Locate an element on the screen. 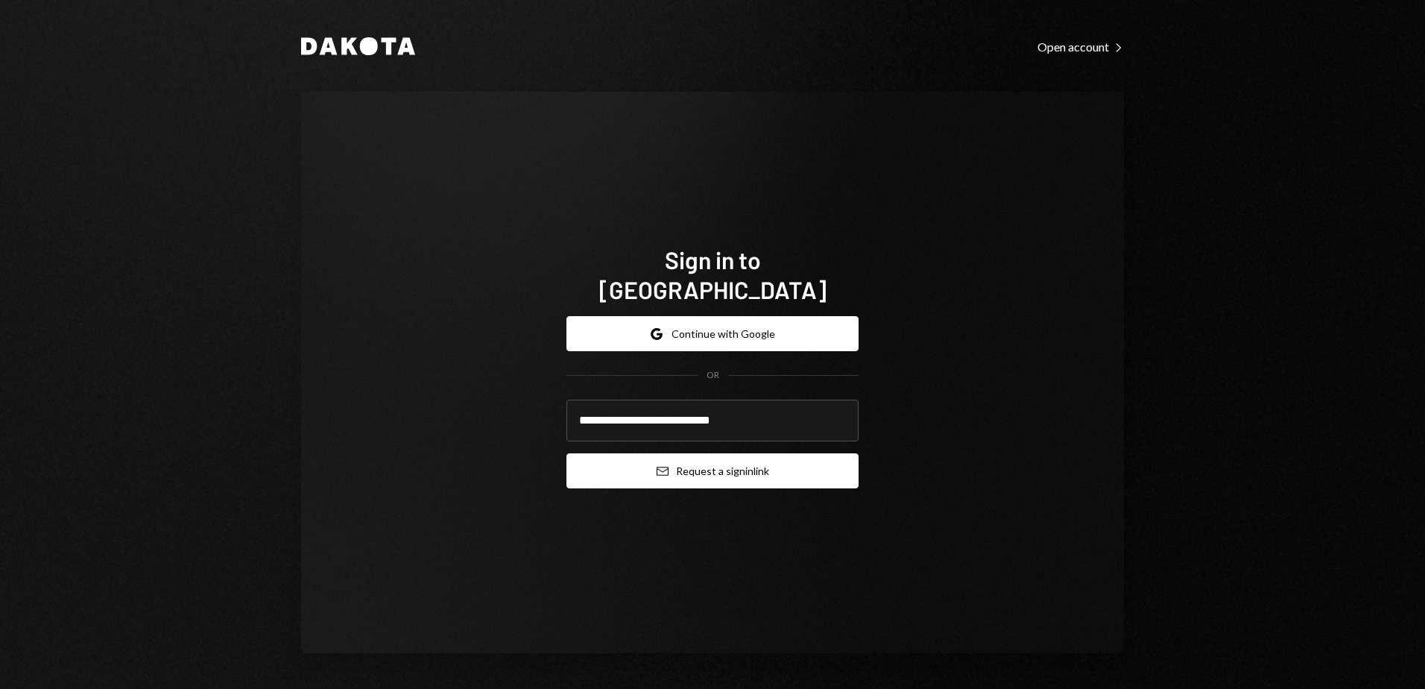  button: Request a signinlink is located at coordinates (713, 470).